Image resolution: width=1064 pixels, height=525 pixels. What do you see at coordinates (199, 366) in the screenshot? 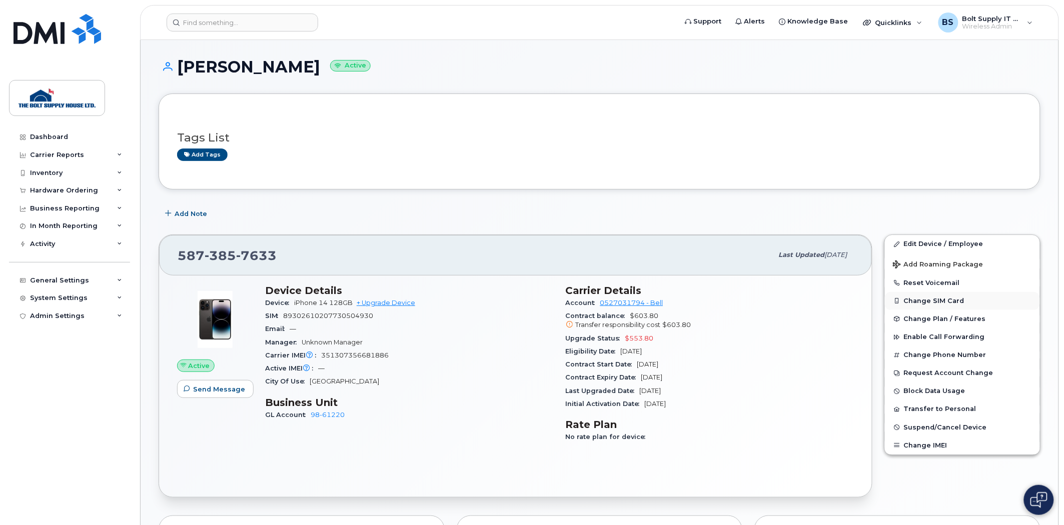
I see `span: Active` at bounding box center [199, 366].